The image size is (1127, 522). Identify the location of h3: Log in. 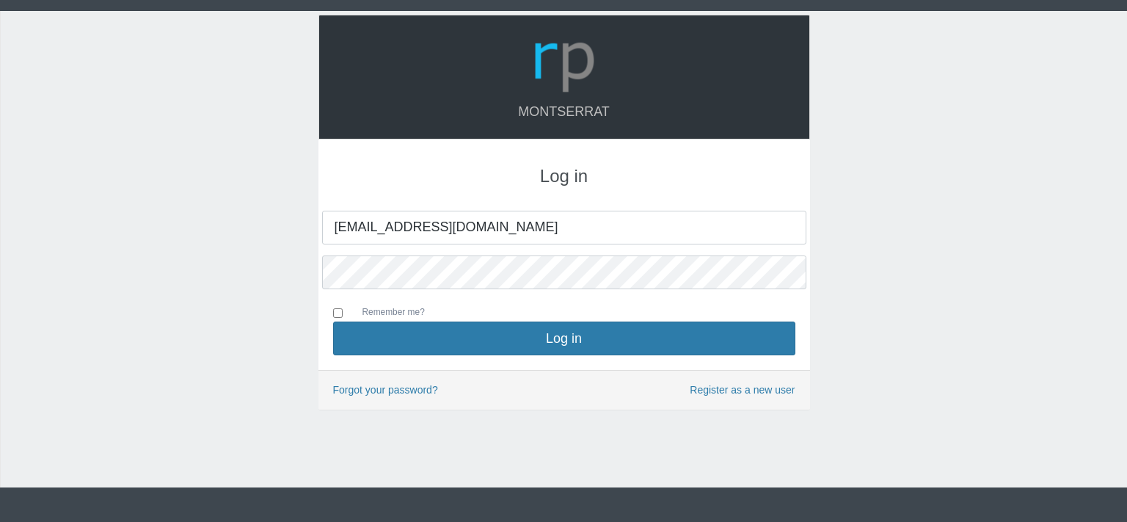
(564, 176).